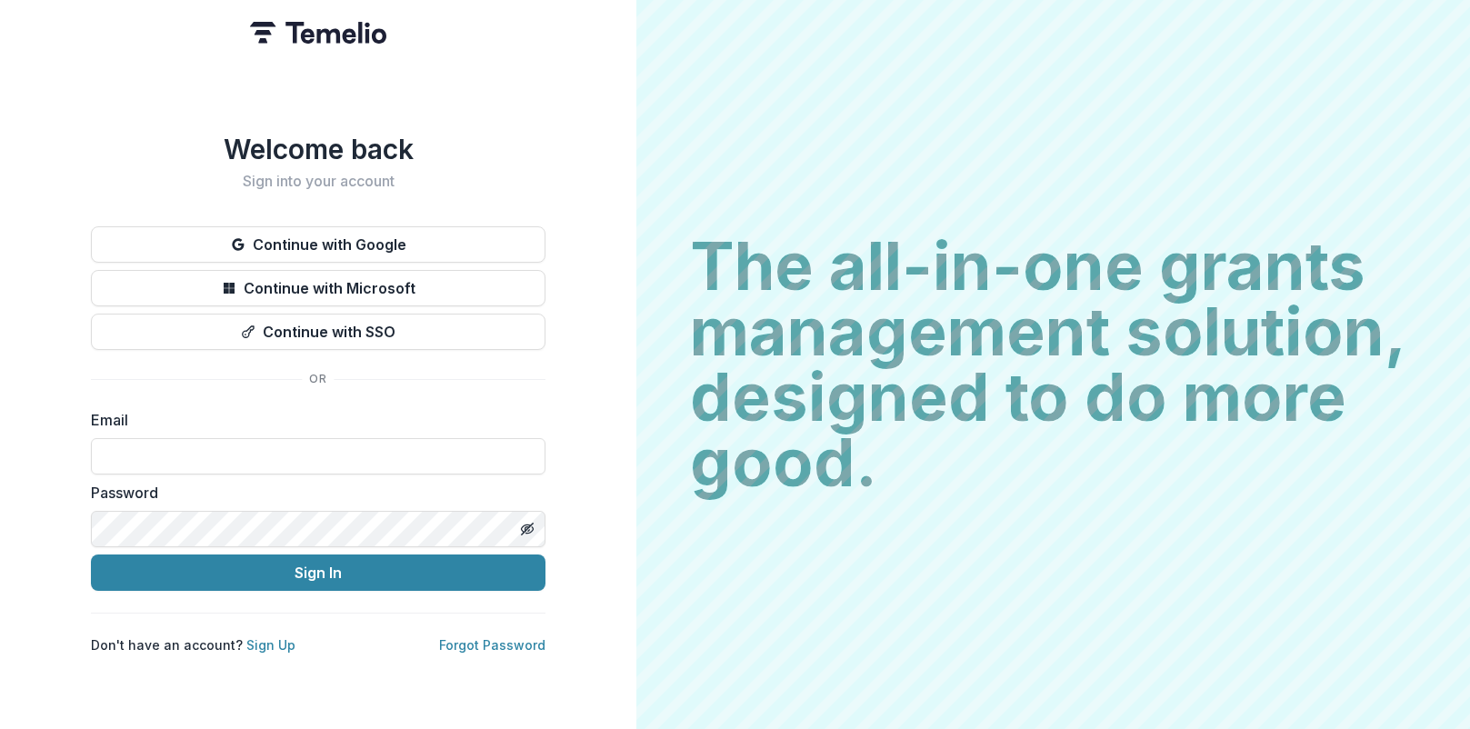 The height and width of the screenshot is (729, 1470). I want to click on p: Don't have an account?, so click(193, 645).